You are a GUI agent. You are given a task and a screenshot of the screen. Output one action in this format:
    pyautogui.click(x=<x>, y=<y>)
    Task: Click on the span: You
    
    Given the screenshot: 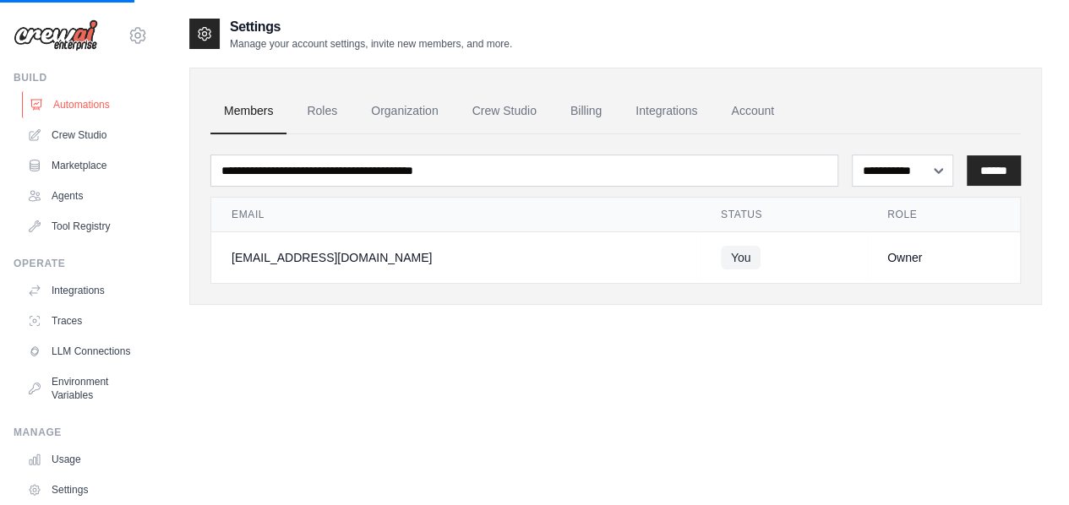 What is the action you would take?
    pyautogui.click(x=741, y=258)
    